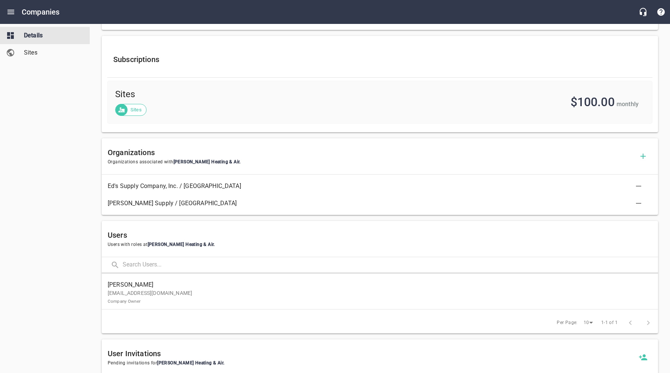 Image resolution: width=670 pixels, height=373 pixels. I want to click on span: Details, so click(52, 36).